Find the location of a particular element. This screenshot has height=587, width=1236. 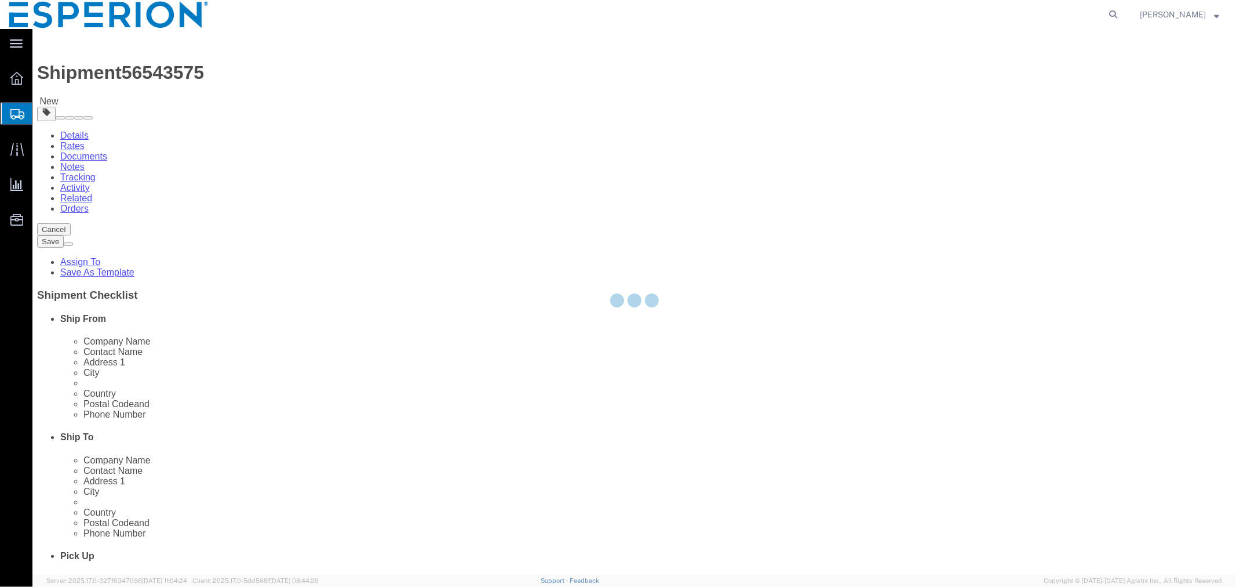

a: Feedback is located at coordinates (584, 580).